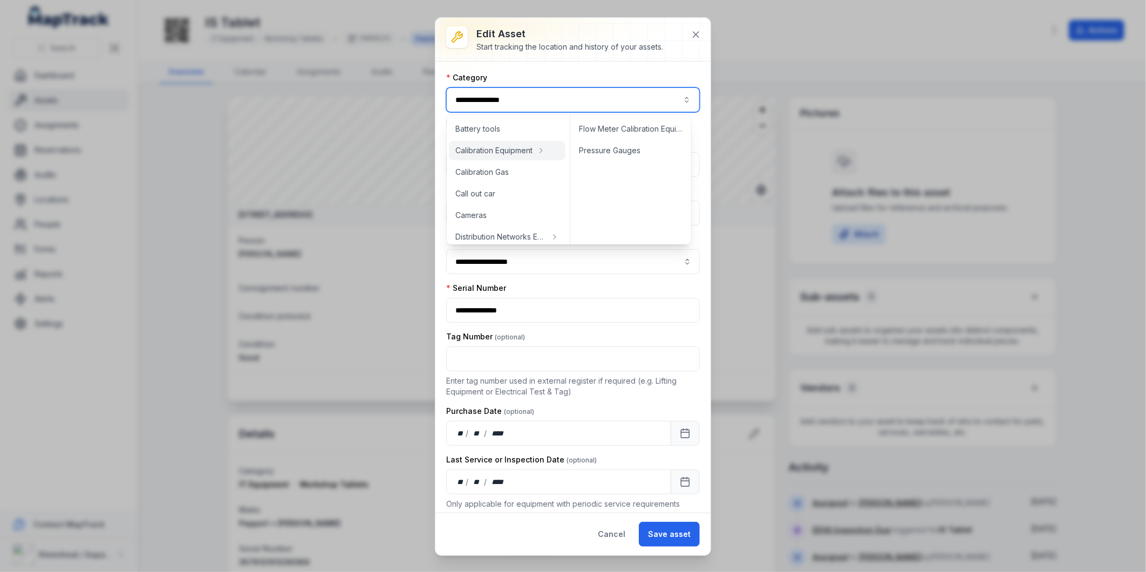  What do you see at coordinates (570, 34) in the screenshot?
I see `h3: Edit asset` at bounding box center [570, 34].